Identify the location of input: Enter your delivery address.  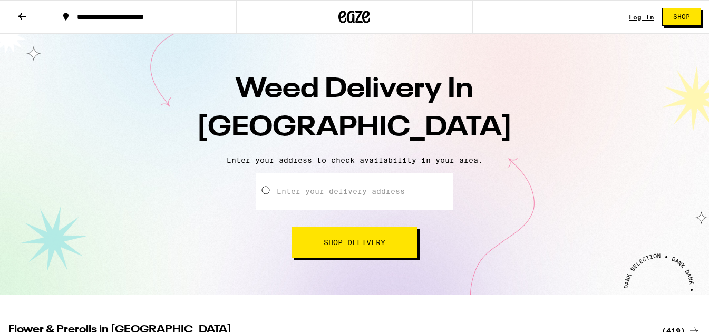
(354, 191).